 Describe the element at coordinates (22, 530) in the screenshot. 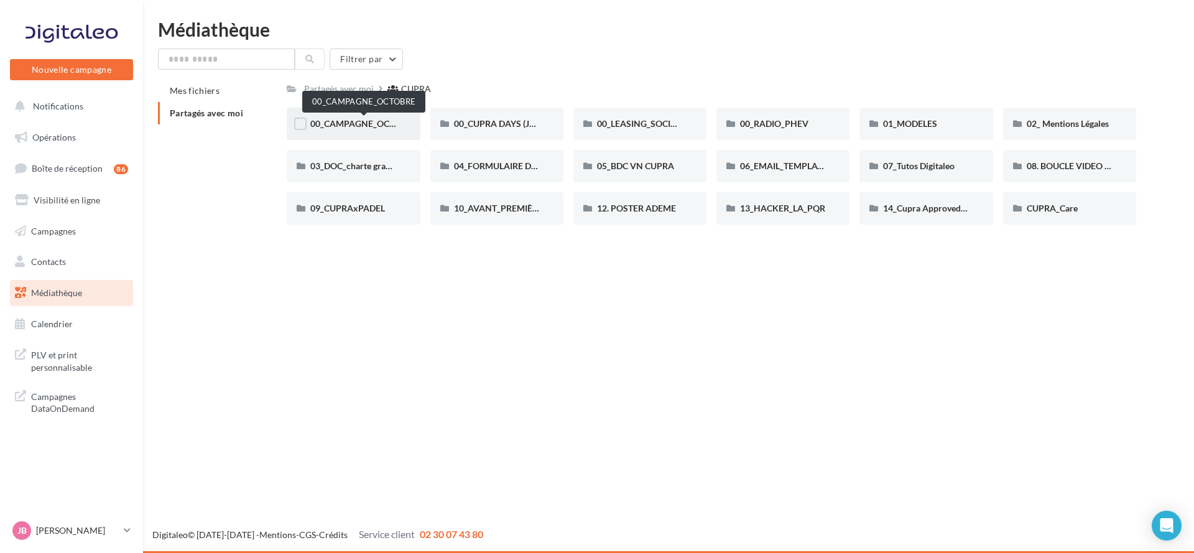

I see `span: JB` at that location.